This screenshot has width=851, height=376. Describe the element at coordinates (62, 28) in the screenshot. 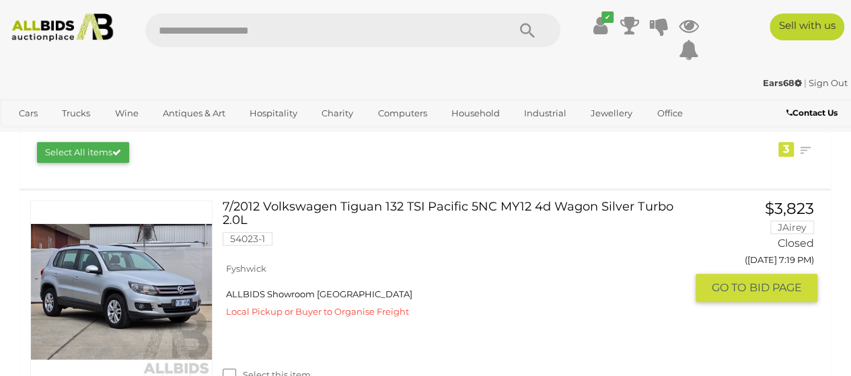

I see `img: Allbids.com.au` at that location.